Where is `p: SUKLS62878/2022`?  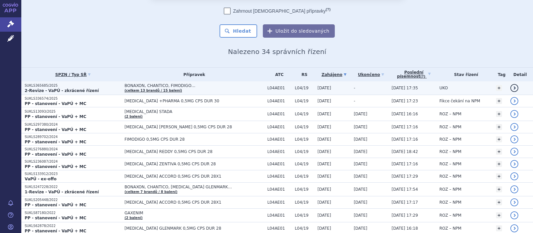
p: SUKLS62878/2022 is located at coordinates (73, 226).